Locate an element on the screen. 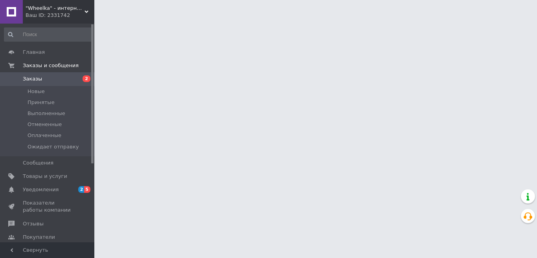 This screenshot has width=537, height=258. span: Заказы is located at coordinates (32, 79).